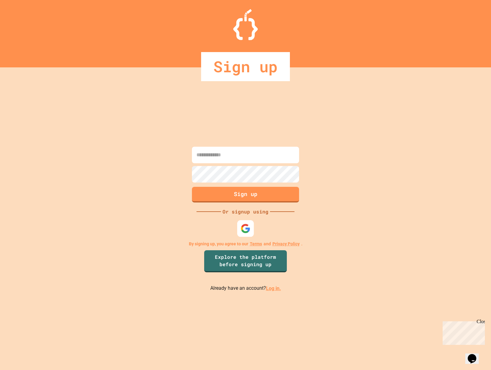 Image resolution: width=491 pixels, height=370 pixels. Describe the element at coordinates (246, 66) in the screenshot. I see `div: Sign up` at that location.